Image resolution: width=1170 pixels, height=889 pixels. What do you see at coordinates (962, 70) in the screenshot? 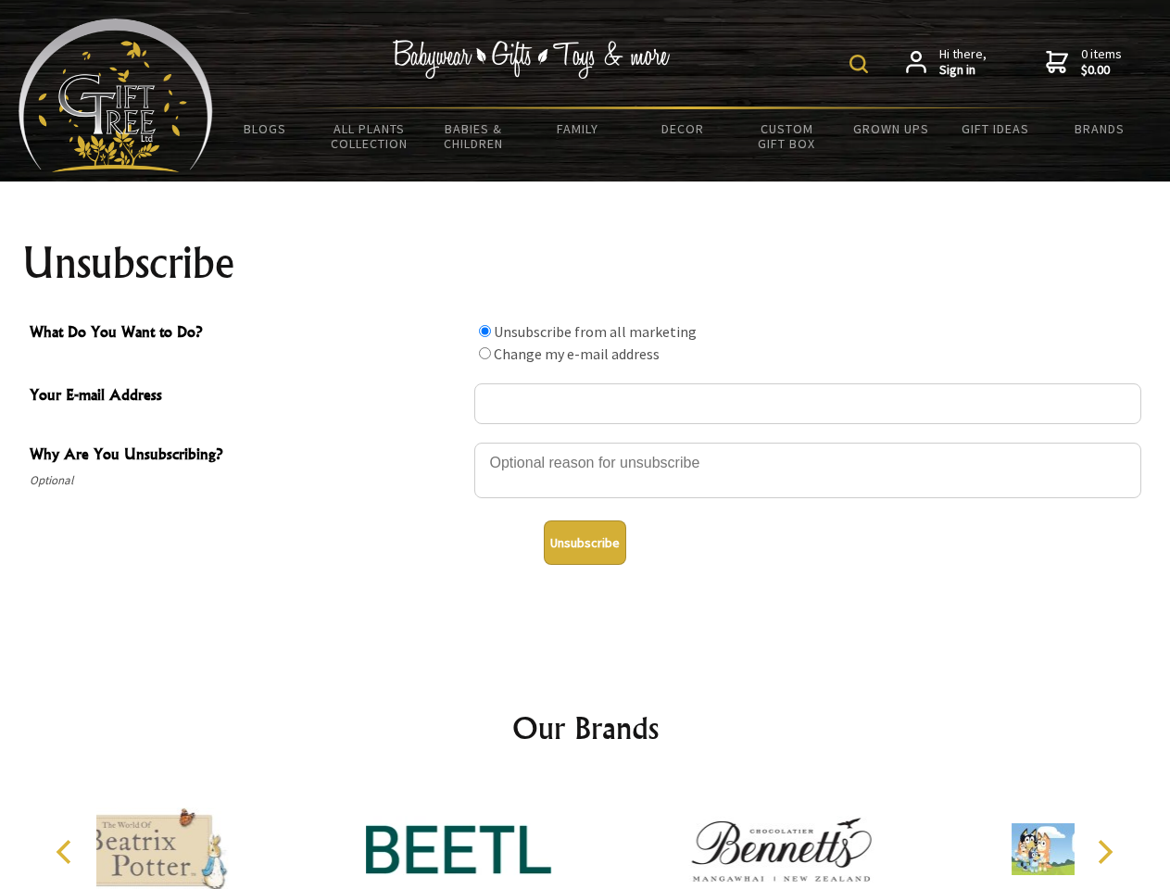
I see `strong: Sign in` at bounding box center [962, 70].